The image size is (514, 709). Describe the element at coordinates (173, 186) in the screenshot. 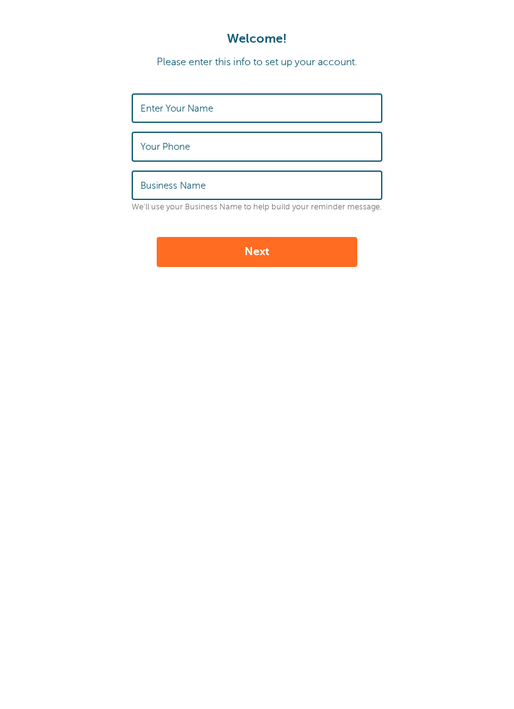

I see `label: Business Name` at that location.